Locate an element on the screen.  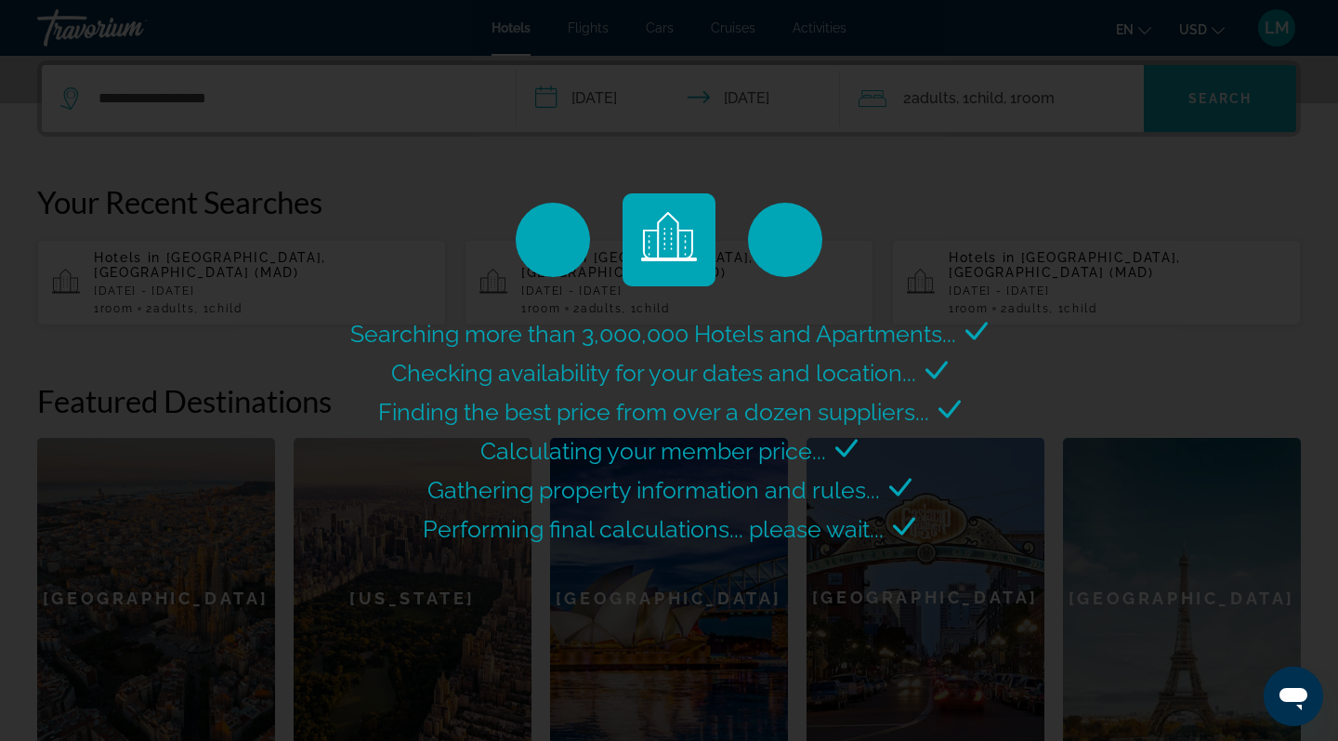
span: Calculating your member price... is located at coordinates (653, 451).